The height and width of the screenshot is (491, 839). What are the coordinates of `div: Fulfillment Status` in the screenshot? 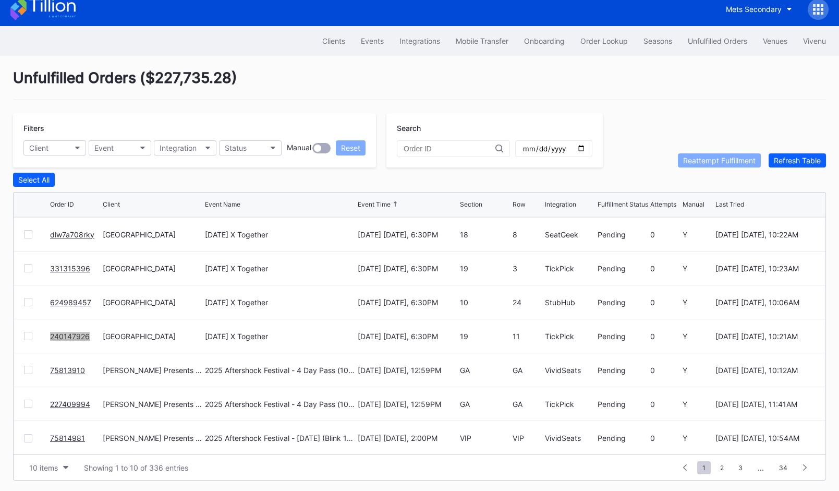 It's located at (623, 204).